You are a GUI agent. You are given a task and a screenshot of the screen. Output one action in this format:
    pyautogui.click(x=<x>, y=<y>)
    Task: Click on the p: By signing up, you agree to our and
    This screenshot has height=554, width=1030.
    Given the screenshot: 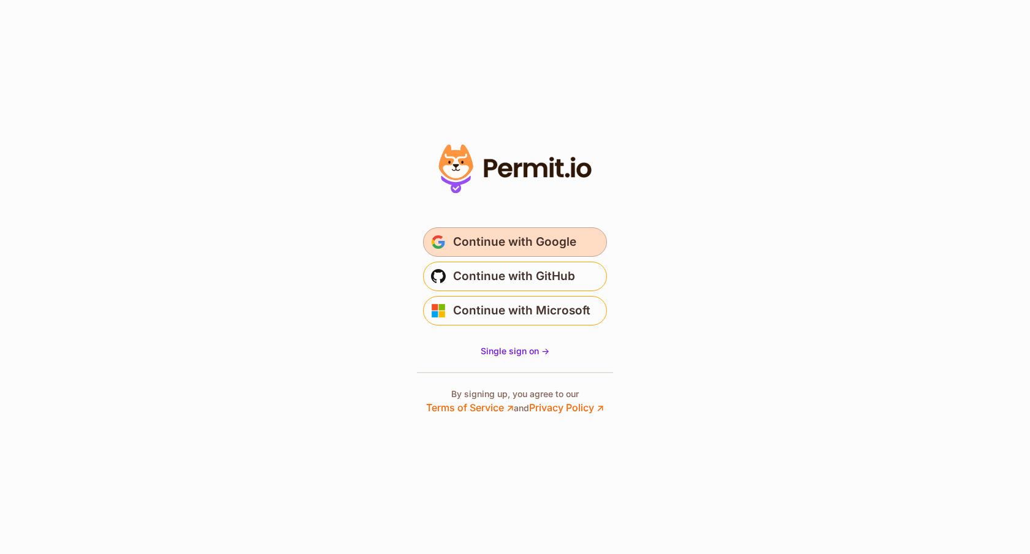 What is the action you would take?
    pyautogui.click(x=515, y=401)
    